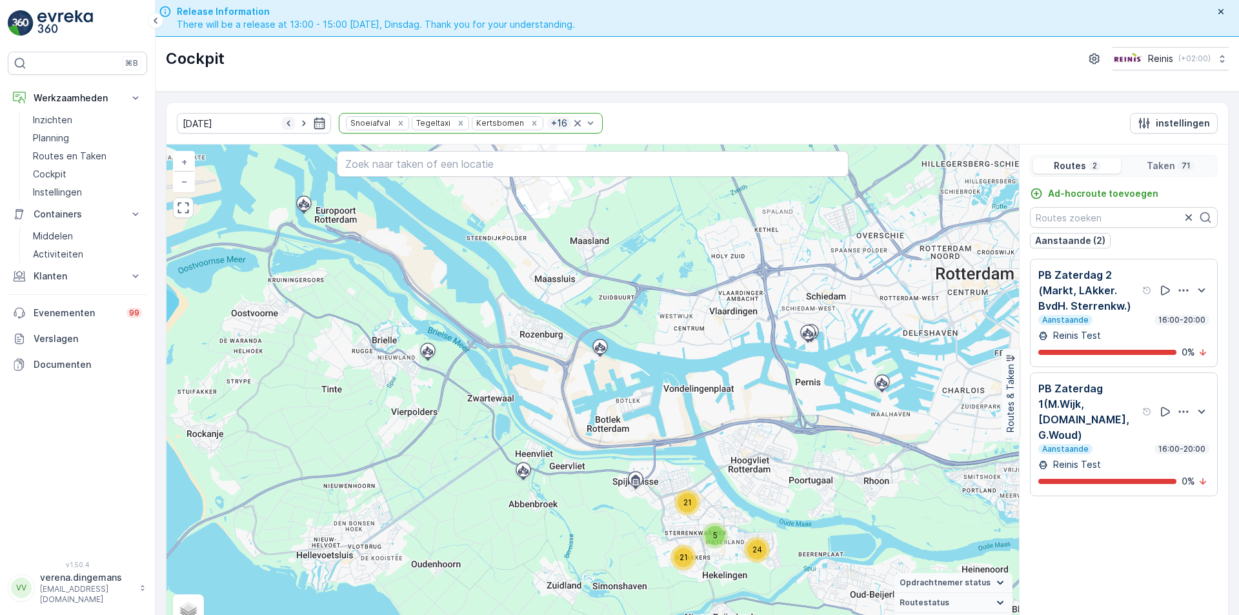 This screenshot has width=1239, height=615. Describe the element at coordinates (53, 236) in the screenshot. I see `p: Middelen` at that location.